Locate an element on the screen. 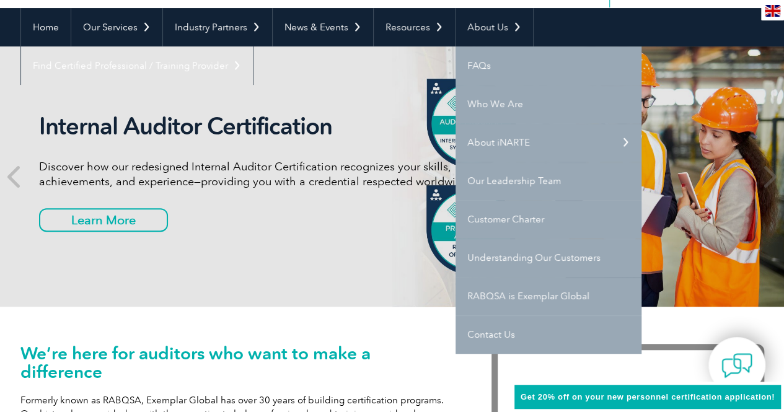 The image size is (784, 412). p: Discover how our redesigned Internal Auditor Certification recognizes your skills, achievements, ... is located at coordinates (272, 174).